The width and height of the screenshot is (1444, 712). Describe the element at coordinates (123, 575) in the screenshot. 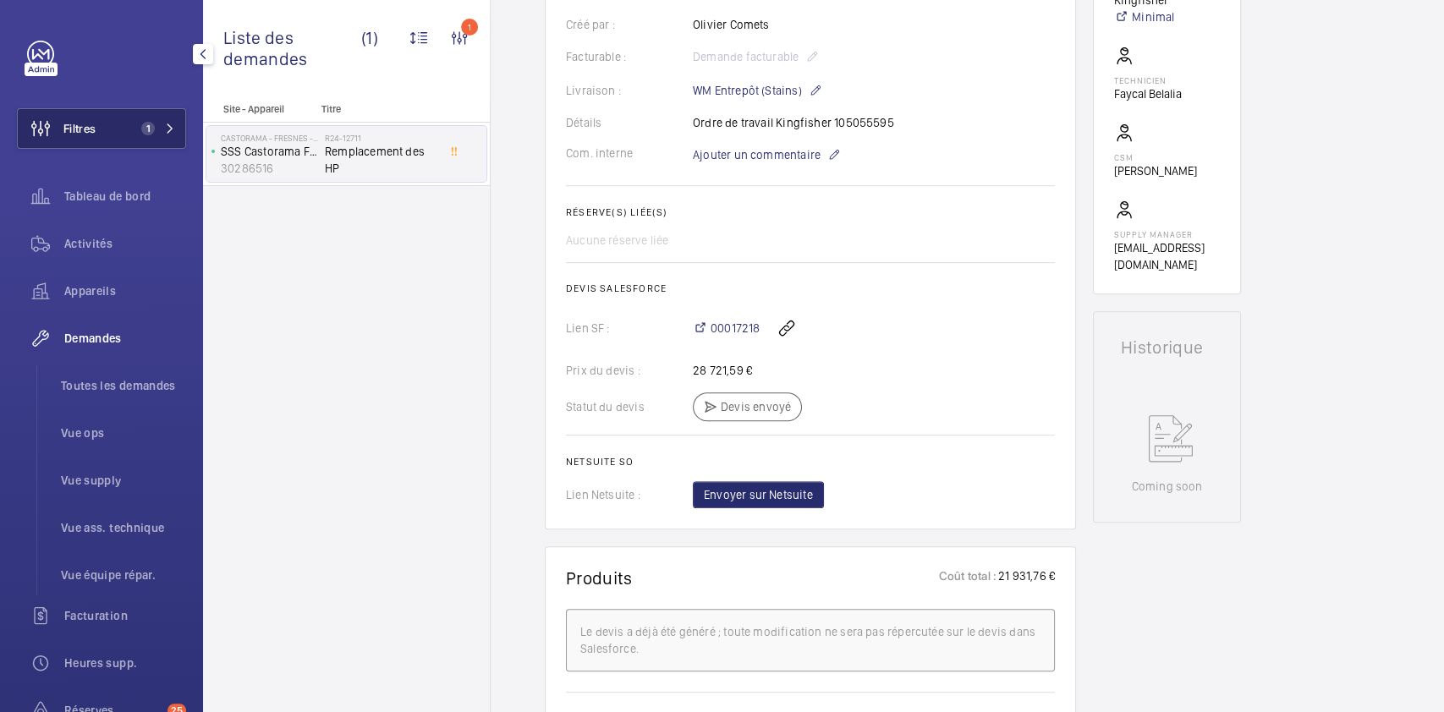

I see `span: Vue équipe répar.` at that location.